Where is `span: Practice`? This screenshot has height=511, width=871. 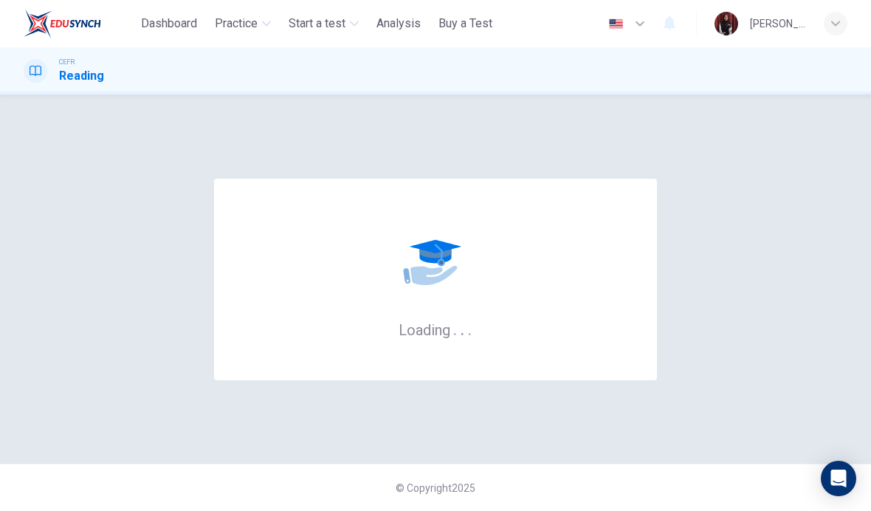
span: Practice is located at coordinates (236, 24).